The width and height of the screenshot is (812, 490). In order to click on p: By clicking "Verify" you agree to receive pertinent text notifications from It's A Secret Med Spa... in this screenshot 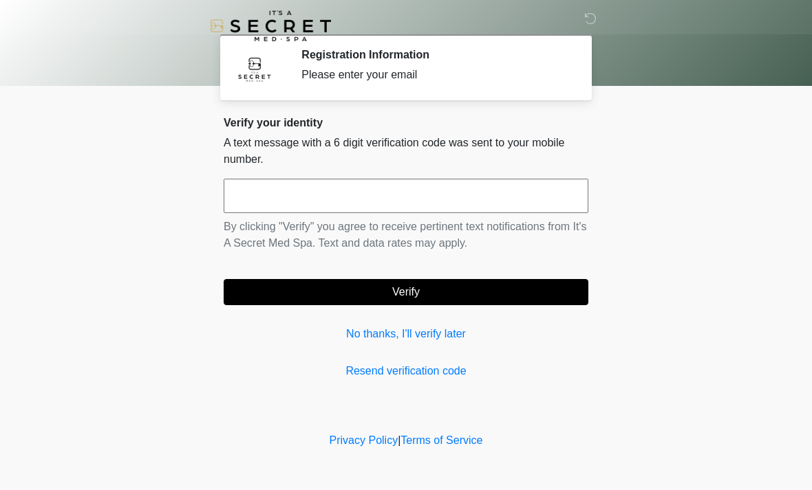, I will do `click(406, 235)`.